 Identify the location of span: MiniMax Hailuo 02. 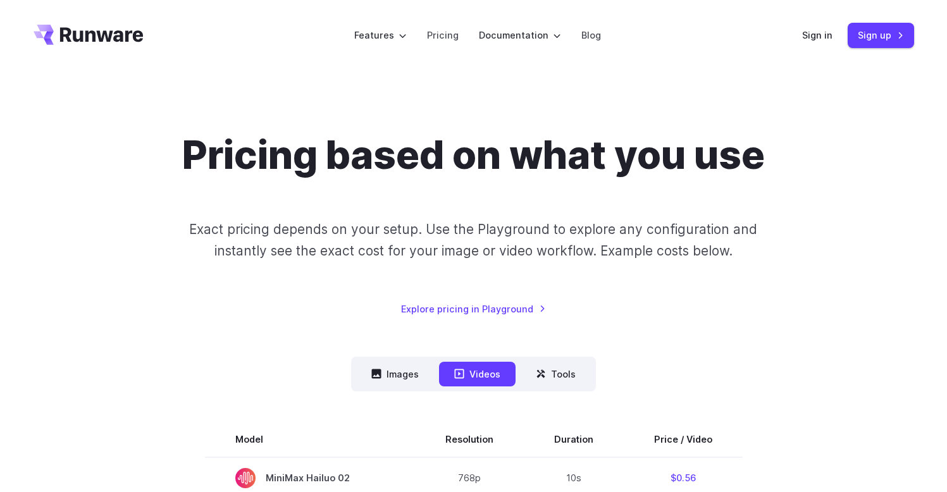
(310, 478).